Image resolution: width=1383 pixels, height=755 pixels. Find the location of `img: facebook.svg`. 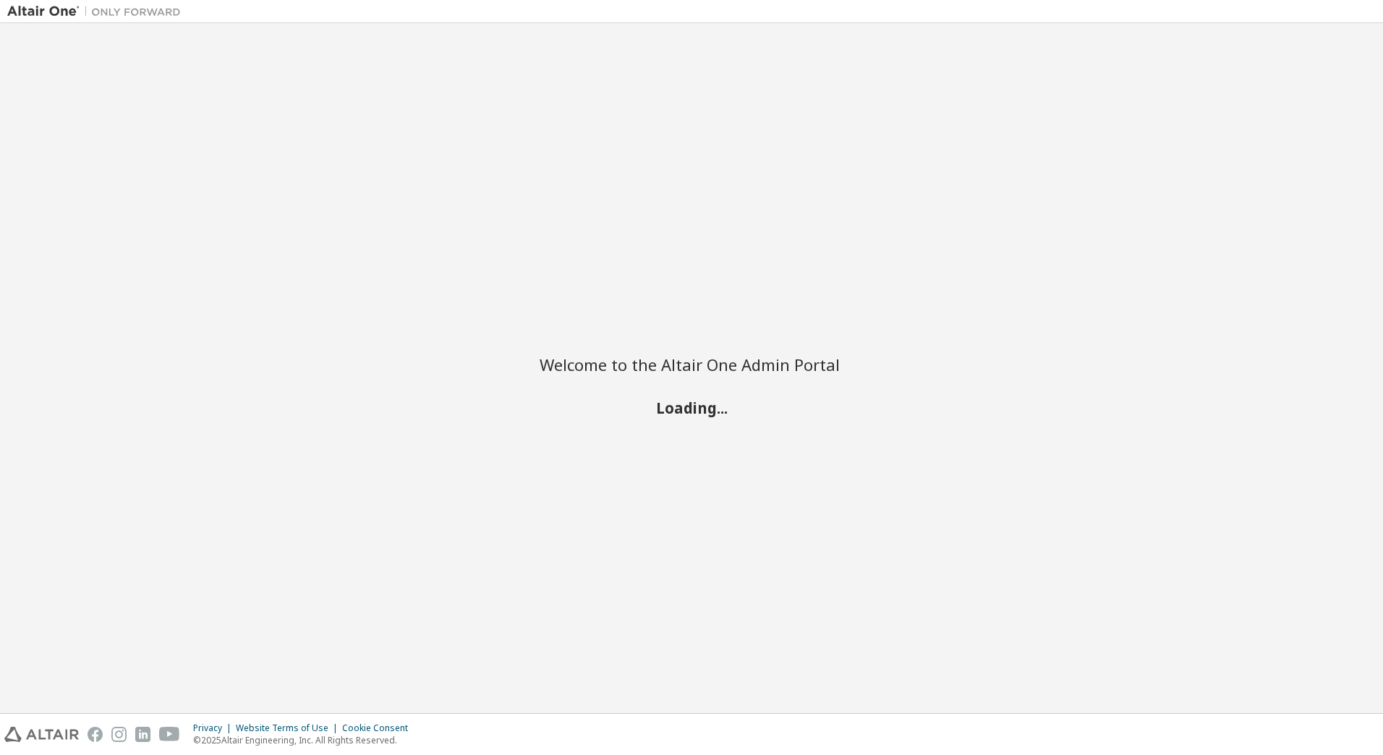

img: facebook.svg is located at coordinates (95, 734).